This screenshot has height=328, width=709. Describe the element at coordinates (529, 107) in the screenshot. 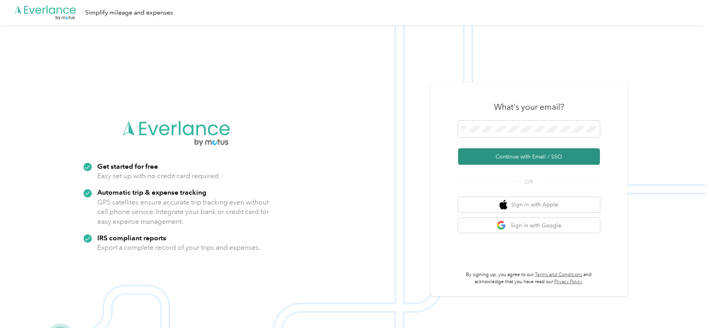

I see `h3: What's your email?` at that location.